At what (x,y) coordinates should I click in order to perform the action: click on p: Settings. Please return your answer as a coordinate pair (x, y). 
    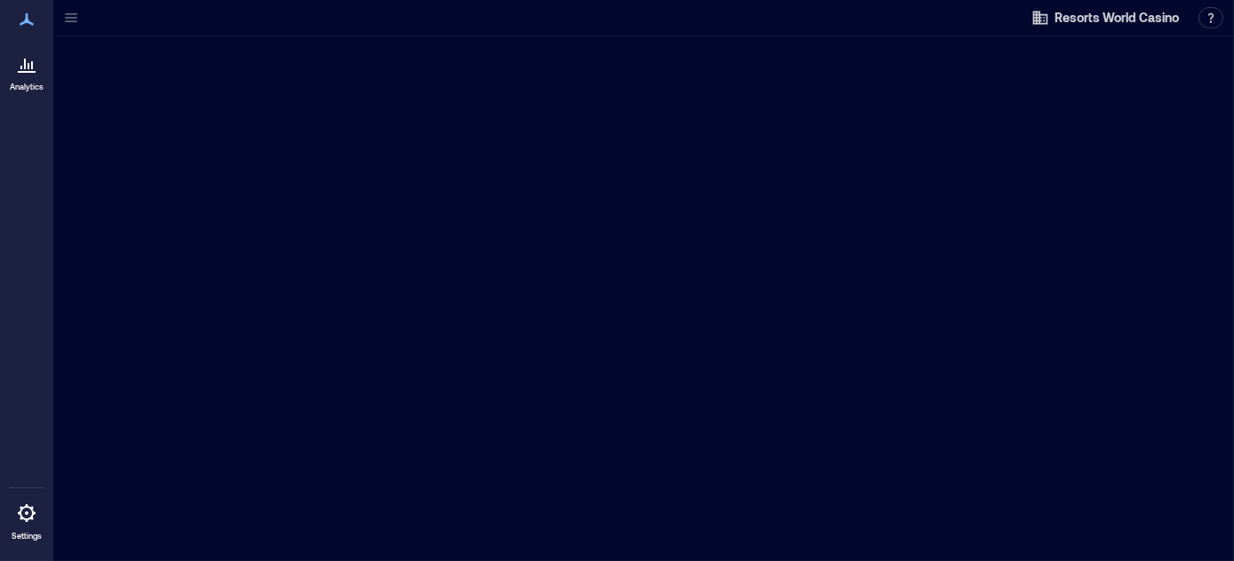
    Looking at the image, I should click on (27, 536).